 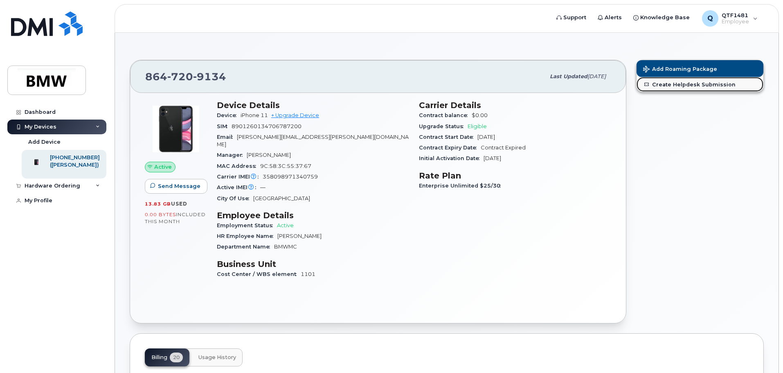 I want to click on a: Create Helpdesk Submission, so click(x=700, y=84).